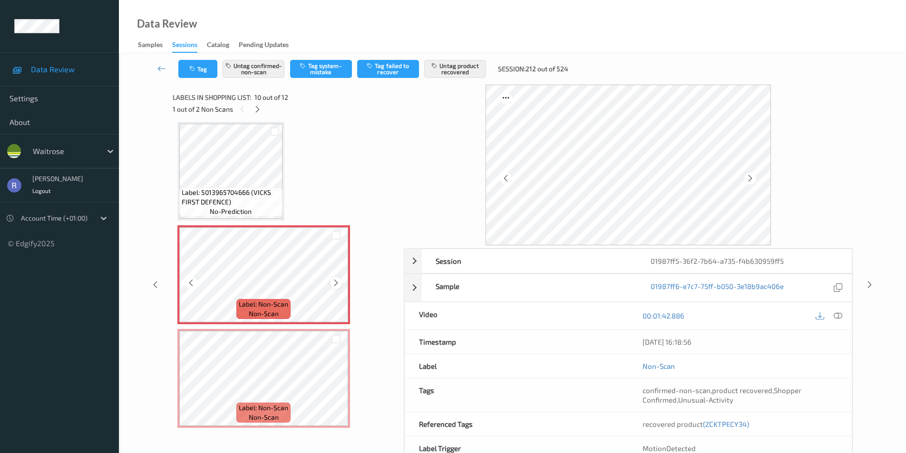 Image resolution: width=906 pixels, height=453 pixels. Describe the element at coordinates (629, 288) in the screenshot. I see `div: Sample01987ff6-e7c7-75ff-b050-3e18b9ac406e` at that location.